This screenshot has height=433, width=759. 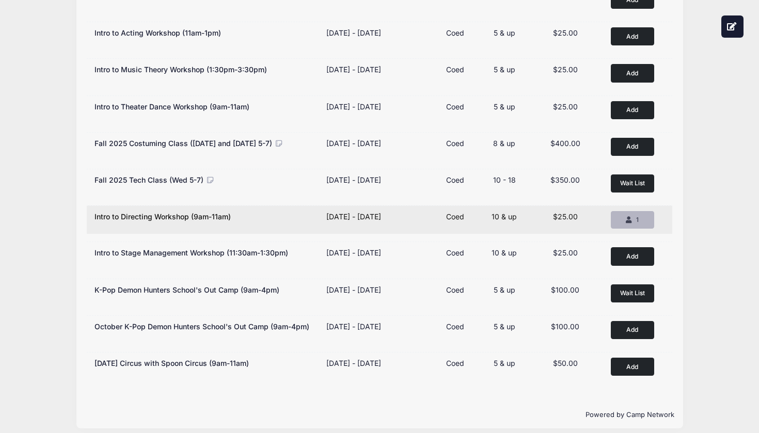 What do you see at coordinates (181, 69) in the screenshot?
I see `span: Intro to Music Theory Workshop (1:30pm-3:30pm)` at bounding box center [181, 69].